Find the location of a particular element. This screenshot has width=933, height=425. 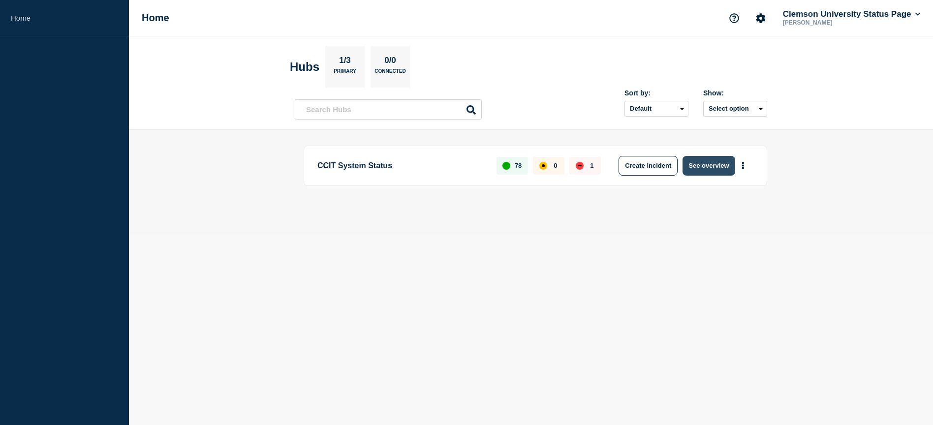

button: See overview is located at coordinates (709, 166).